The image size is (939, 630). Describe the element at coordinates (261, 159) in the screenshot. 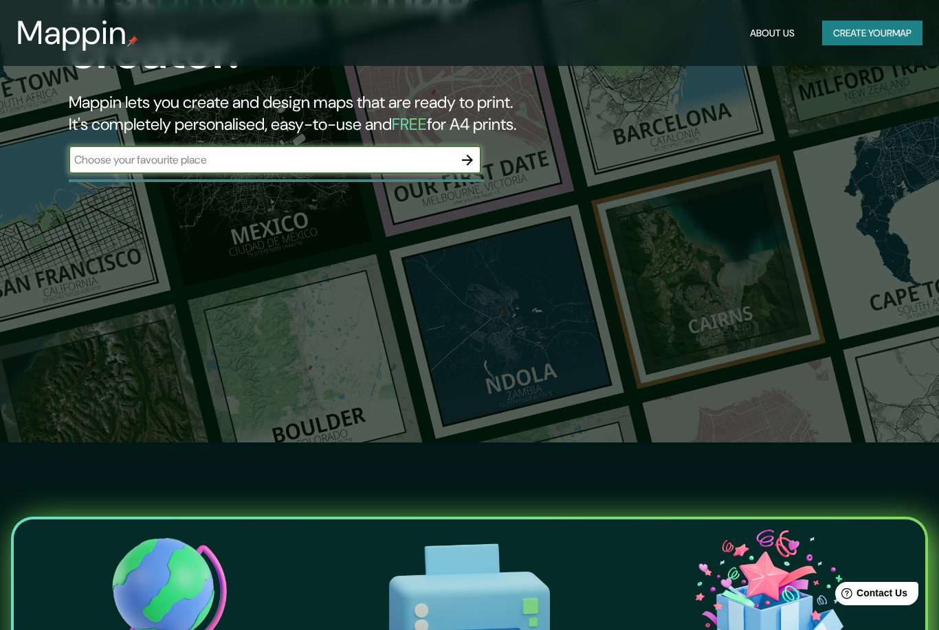

I see `input: Choose your favourite place` at that location.